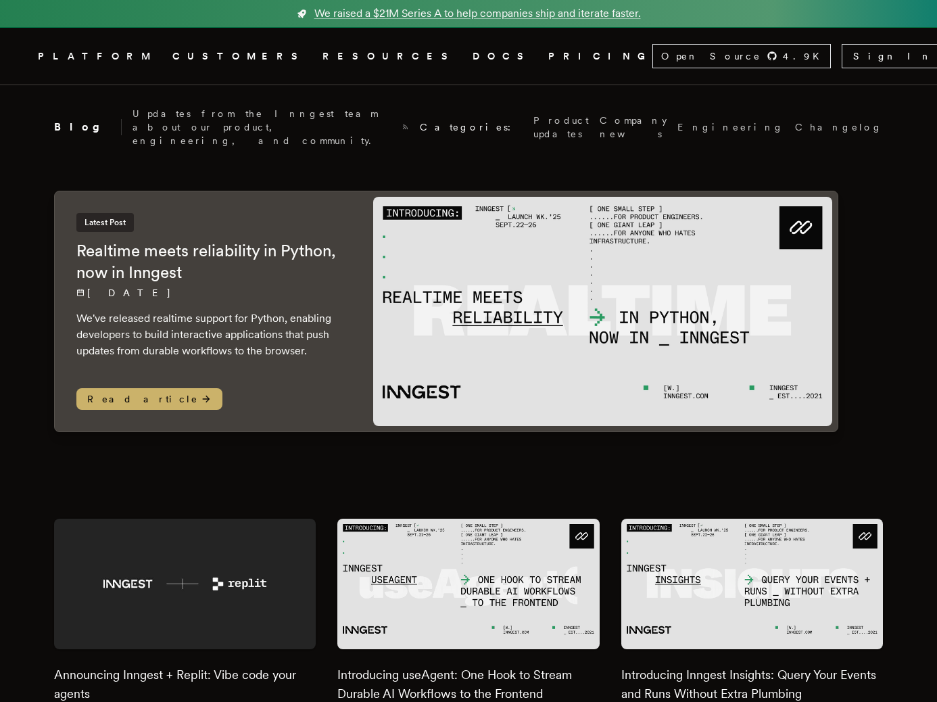 The image size is (937, 702). What do you see at coordinates (752, 584) in the screenshot?
I see `img: Featured image for Introducing Inngest Insights: Query Your Events and Runs Without Extra Plumbin...` at bounding box center [752, 584].